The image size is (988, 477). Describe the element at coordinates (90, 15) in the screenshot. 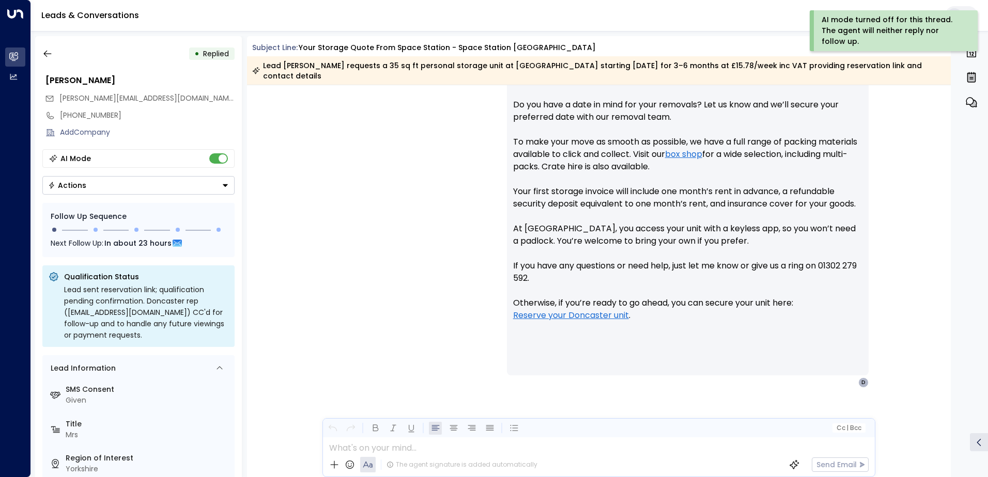

I see `a: Leads & Conversations` at that location.